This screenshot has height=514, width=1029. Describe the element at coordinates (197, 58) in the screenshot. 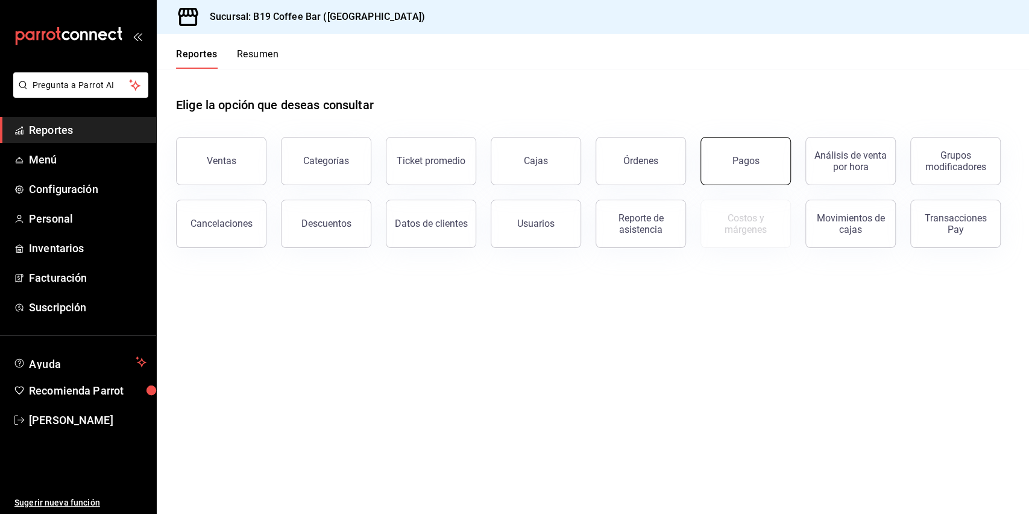

I see `button: Reportes` at that location.